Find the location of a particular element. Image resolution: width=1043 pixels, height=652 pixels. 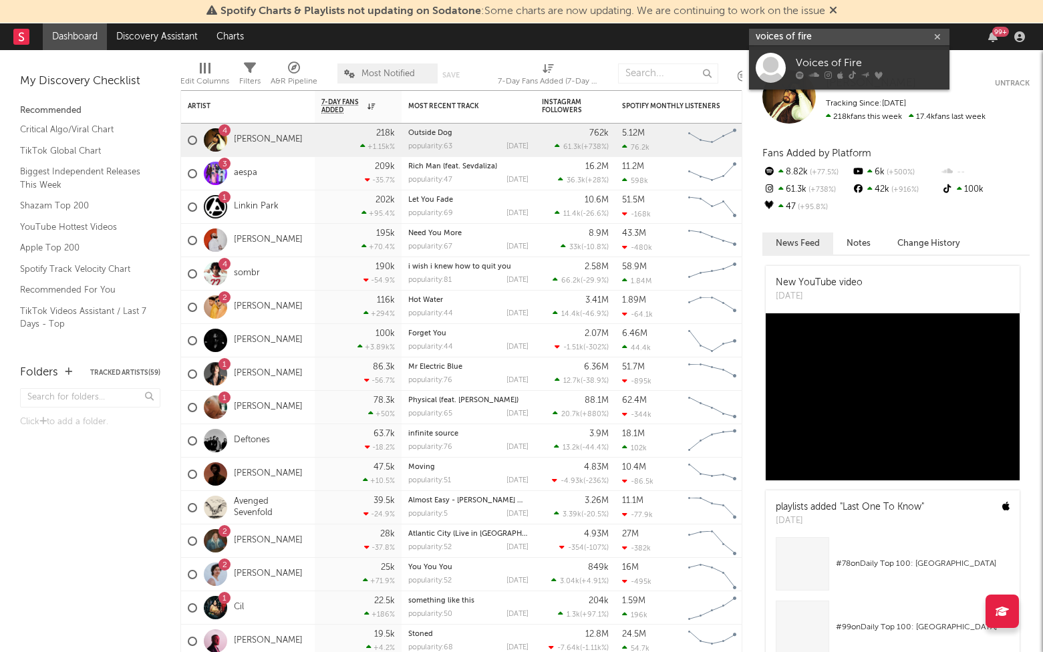

div: 47 is located at coordinates (807, 207).